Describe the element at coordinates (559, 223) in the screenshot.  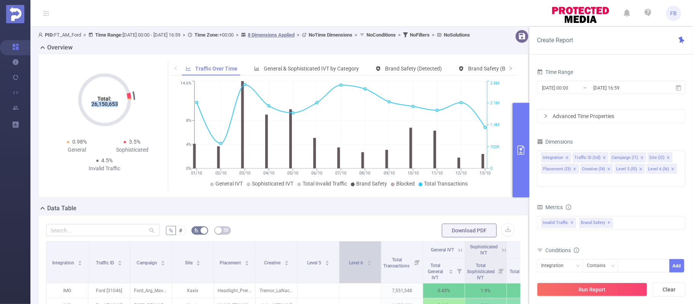
I see `span: Invalid Traffic` at that location.